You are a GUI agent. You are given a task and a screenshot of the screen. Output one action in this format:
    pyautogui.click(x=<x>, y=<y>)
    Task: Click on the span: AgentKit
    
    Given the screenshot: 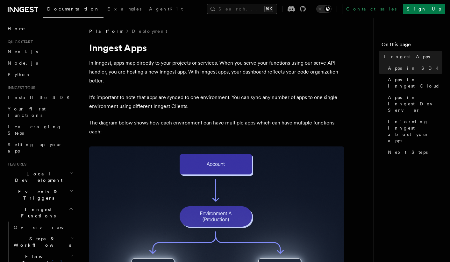 What is the action you would take?
    pyautogui.click(x=166, y=9)
    